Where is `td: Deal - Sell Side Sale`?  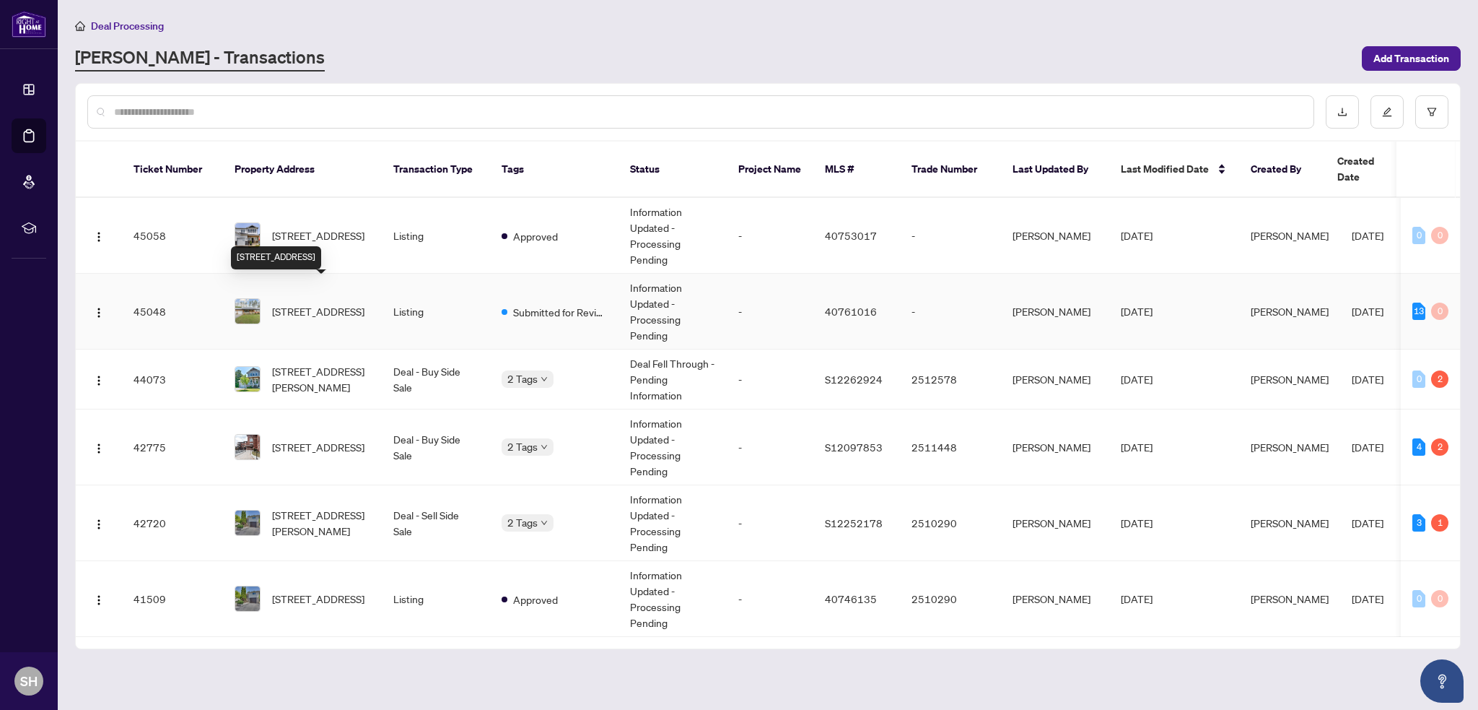 td: Deal - Sell Side Sale is located at coordinates (436, 523).